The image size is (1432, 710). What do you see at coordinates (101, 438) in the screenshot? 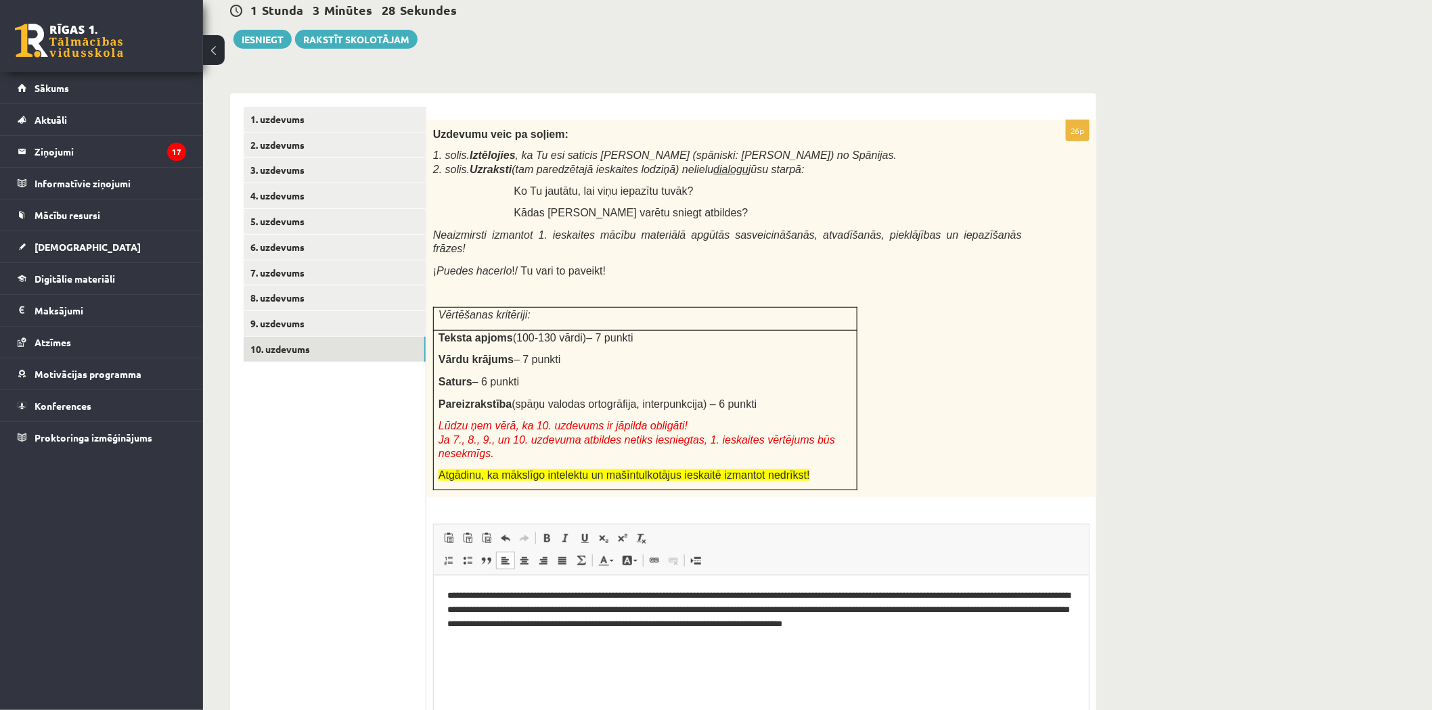
I see `a: Proktoringa izmēģinājums` at bounding box center [101, 438].